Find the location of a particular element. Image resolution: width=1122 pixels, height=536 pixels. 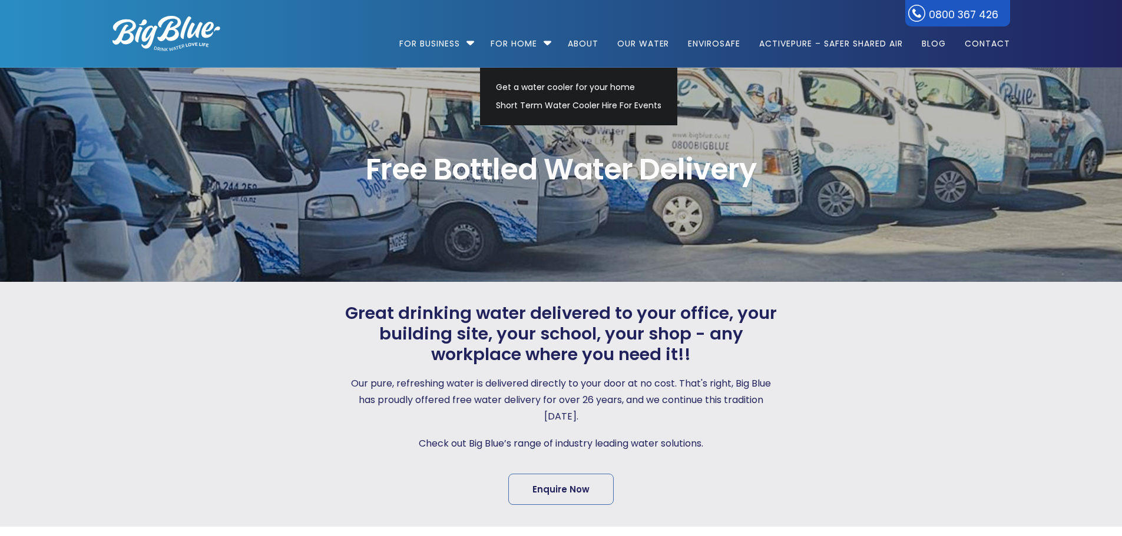

span: Free Bottled Water Delivery is located at coordinates (561, 170).